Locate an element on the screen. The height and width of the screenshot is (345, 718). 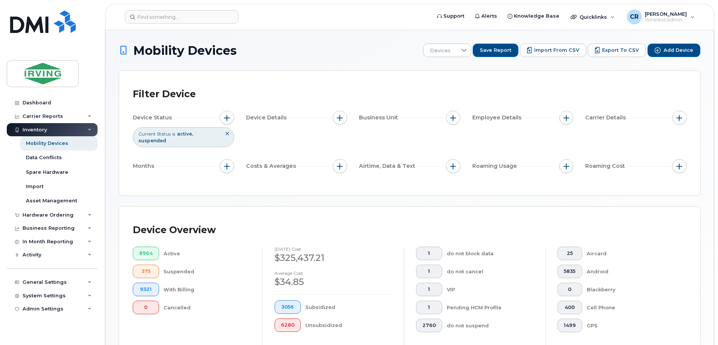
button: 1499 is located at coordinates (570, 325).